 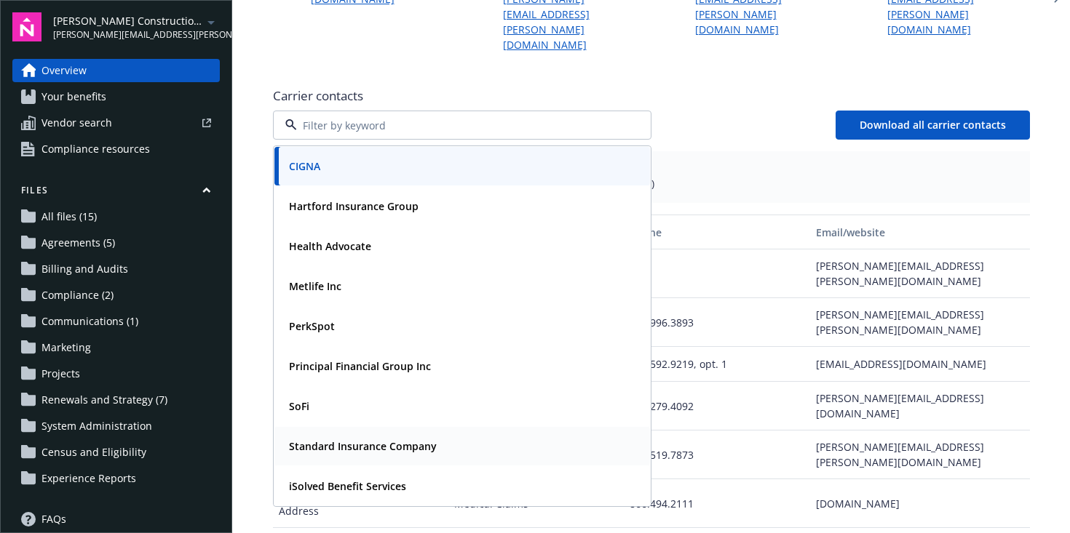 I want to click on a: Compliance resources, so click(x=116, y=149).